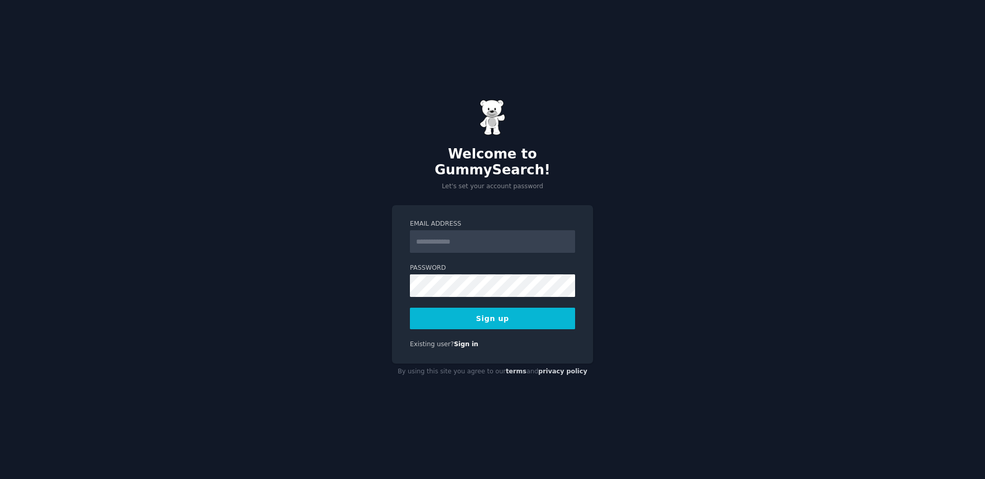 The image size is (985, 479). I want to click on span: Existing user?, so click(432, 344).